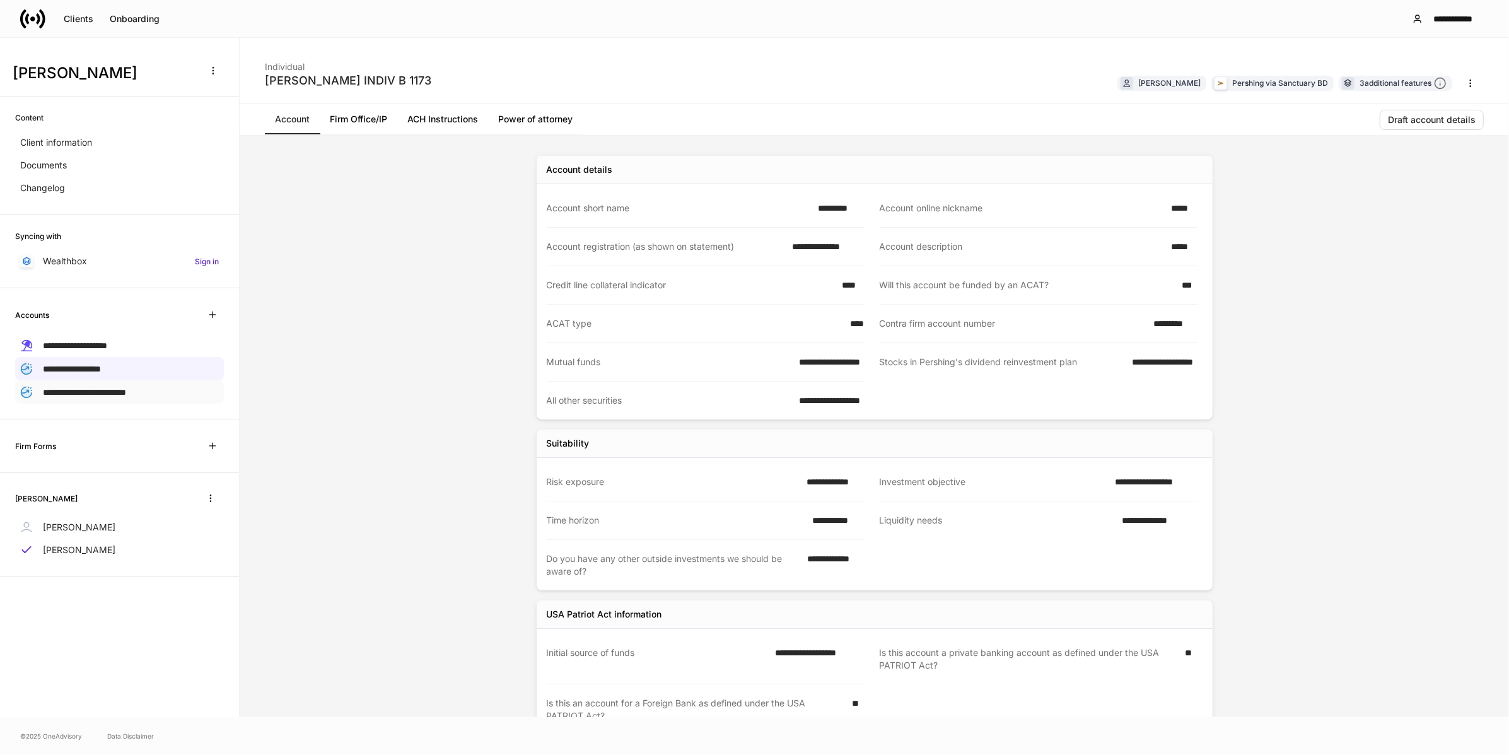 This screenshot has height=755, width=1509. I want to click on div: USA Patriot Act information, so click(604, 614).